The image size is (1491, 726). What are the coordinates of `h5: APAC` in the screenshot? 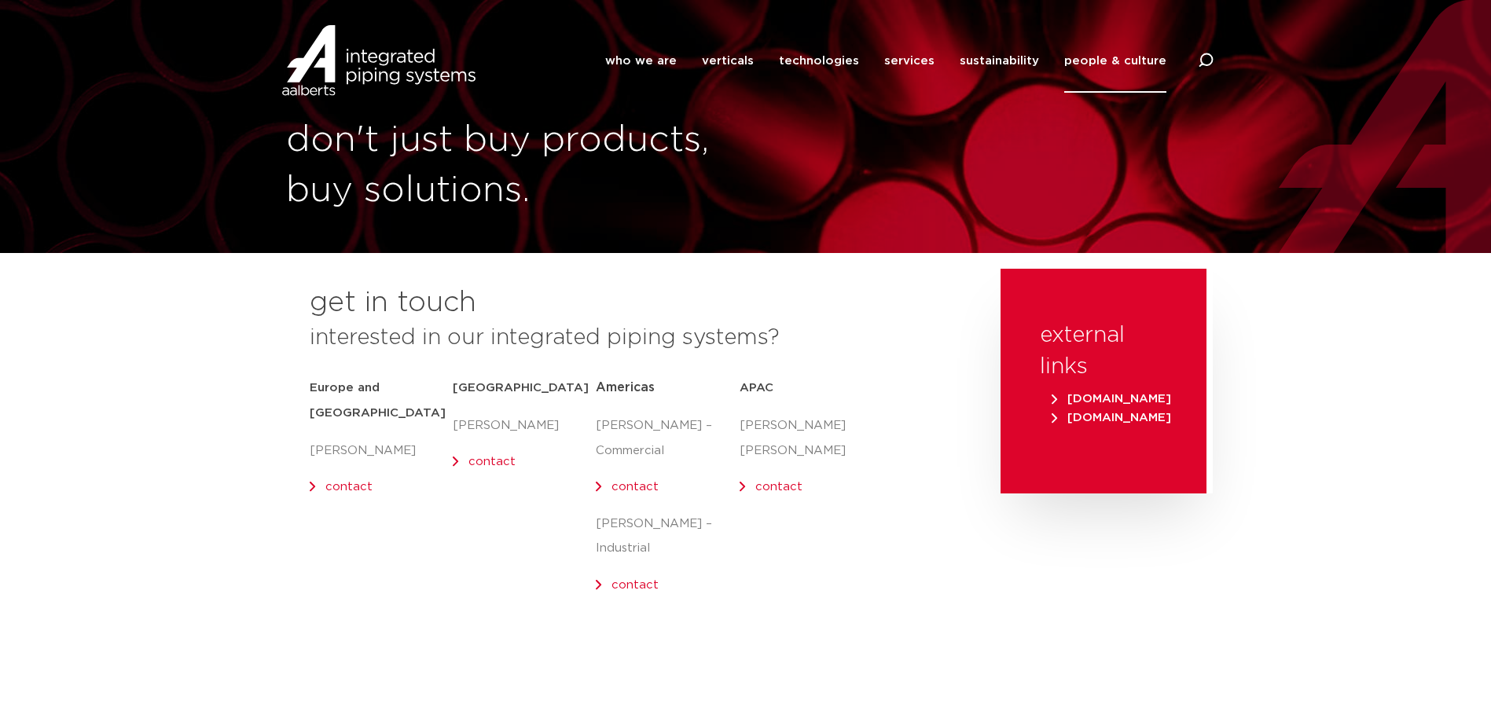 It's located at (811, 388).